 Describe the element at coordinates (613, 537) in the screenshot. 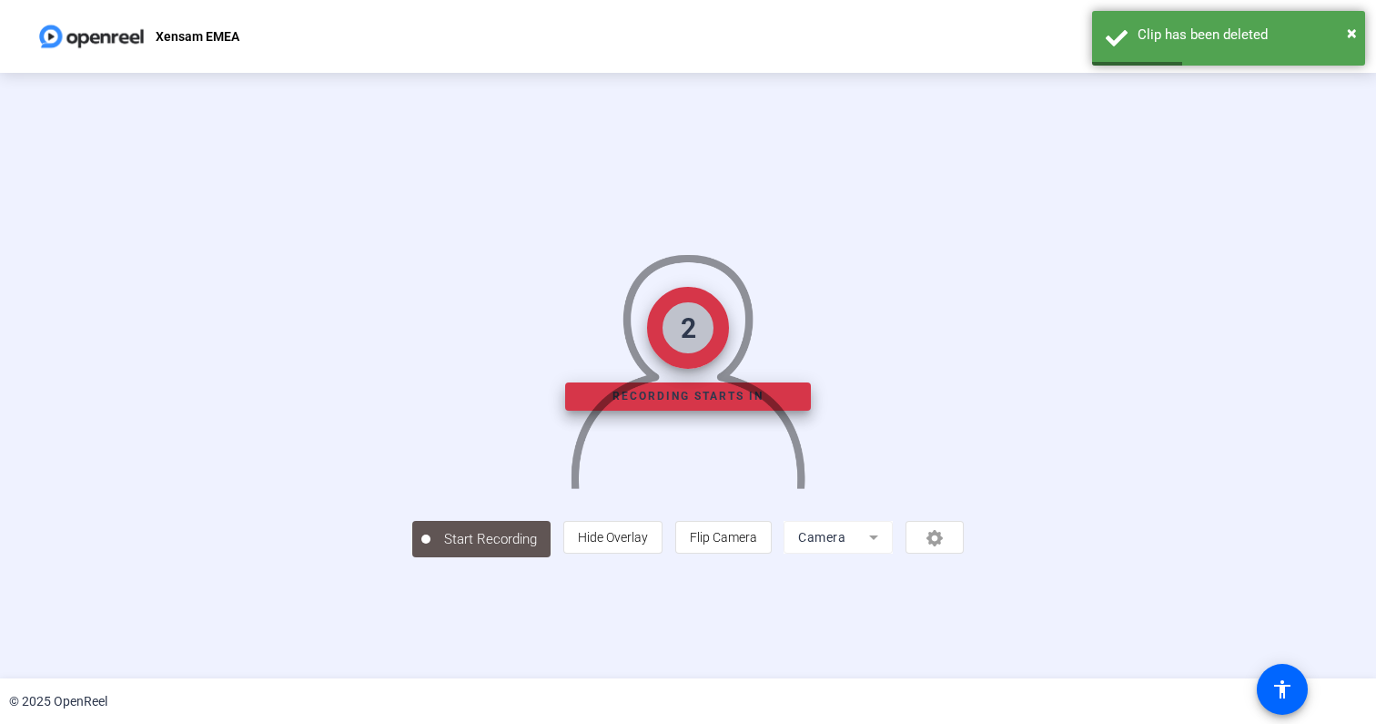

I see `button: Hide Overlay` at that location.